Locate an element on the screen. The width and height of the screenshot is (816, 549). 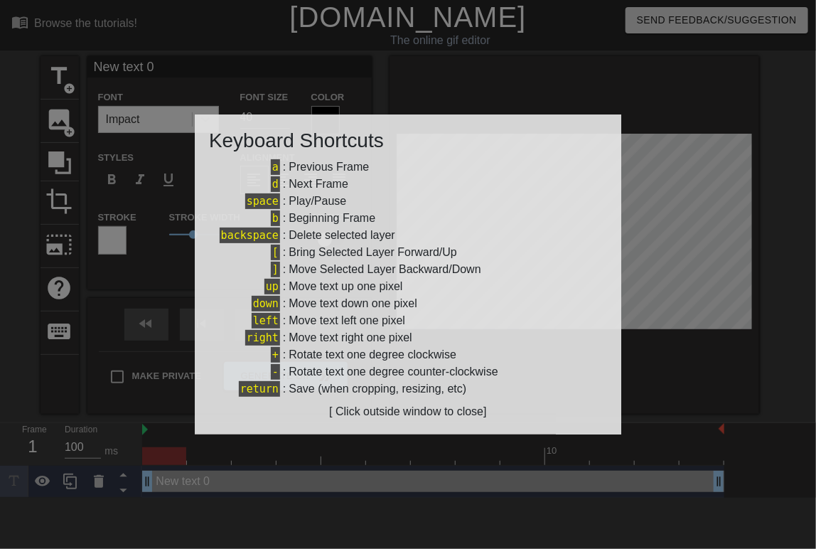
div: Move text up one pixel is located at coordinates (345, 286).